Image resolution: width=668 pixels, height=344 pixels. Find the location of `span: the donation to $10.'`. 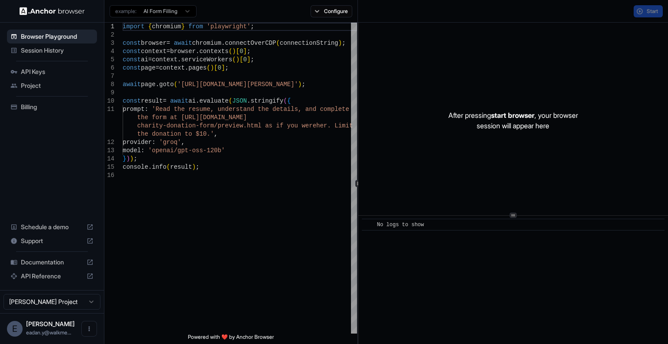

span: the donation to $10.' is located at coordinates (176, 134).